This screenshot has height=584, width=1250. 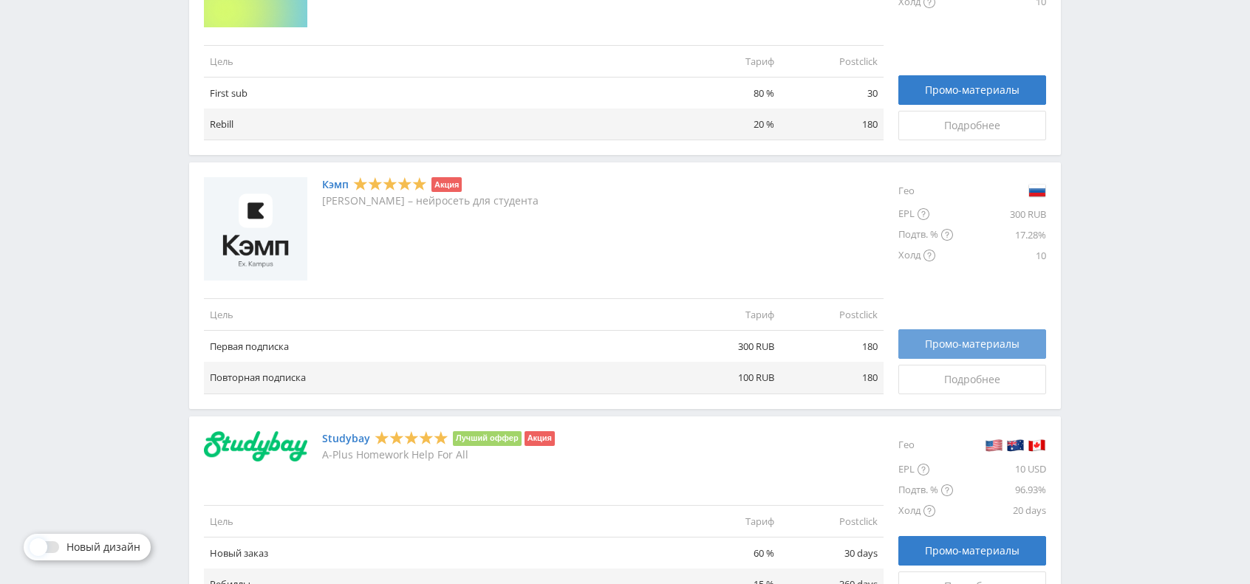 What do you see at coordinates (728, 553) in the screenshot?
I see `td: 60 %` at bounding box center [728, 553].